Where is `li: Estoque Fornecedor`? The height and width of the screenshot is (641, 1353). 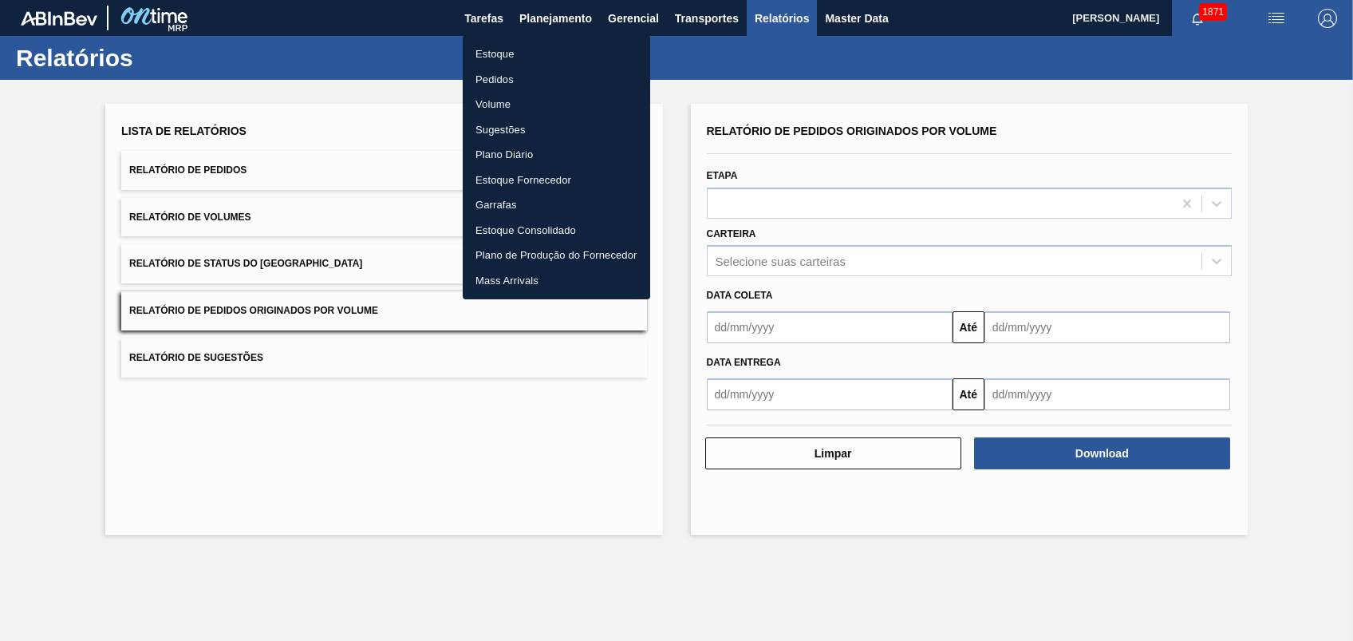
li: Estoque Fornecedor is located at coordinates (556, 180).